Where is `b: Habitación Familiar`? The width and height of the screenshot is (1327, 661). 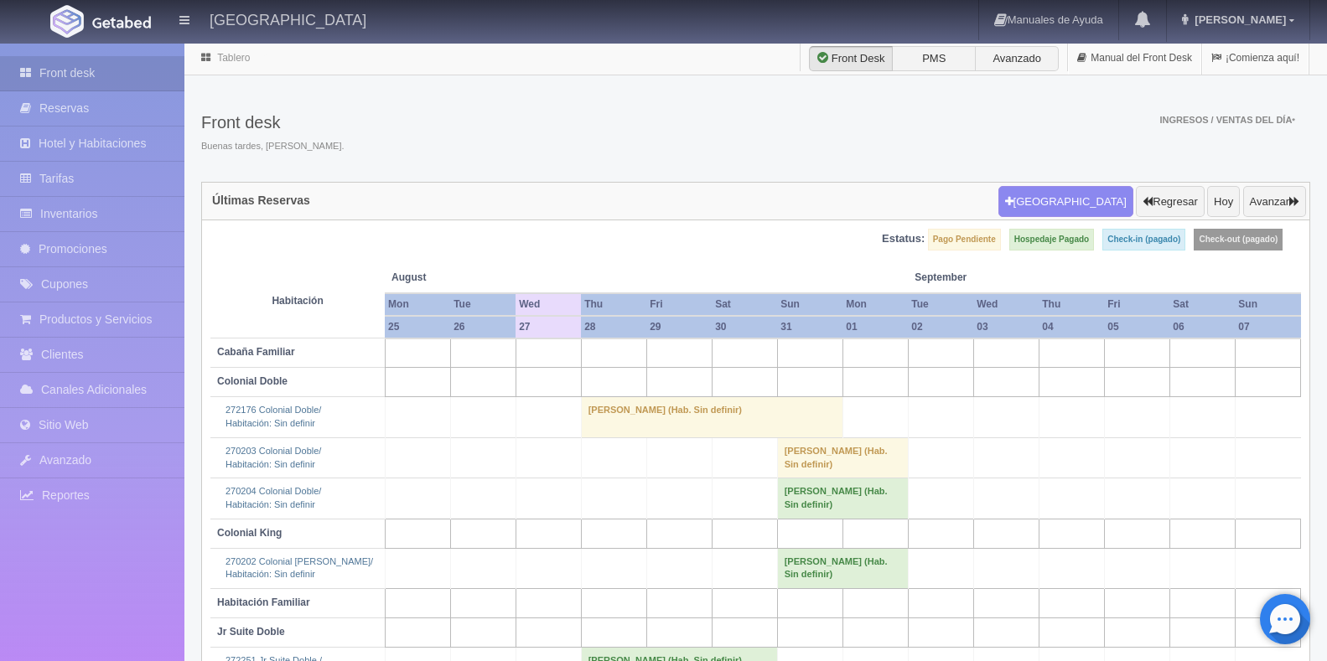 b: Habitación Familiar is located at coordinates (263, 603).